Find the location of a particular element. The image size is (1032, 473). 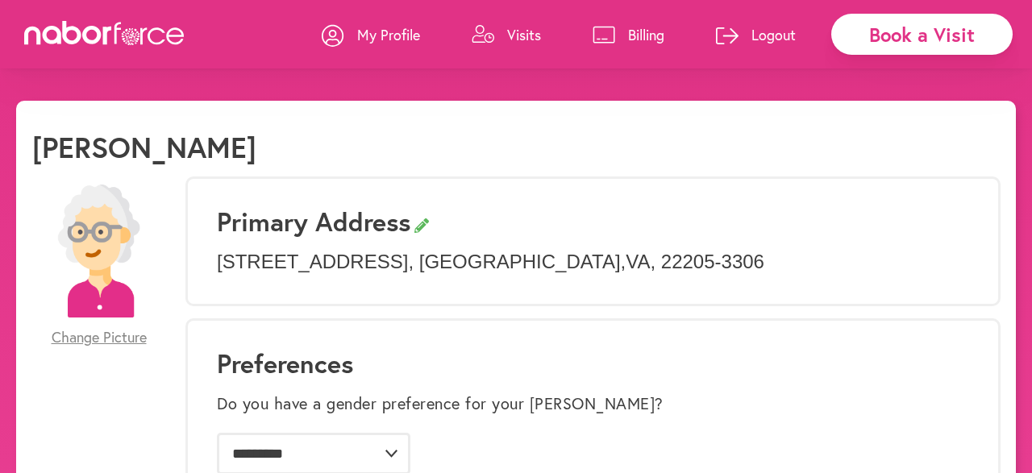

a: Visits is located at coordinates (506, 35).